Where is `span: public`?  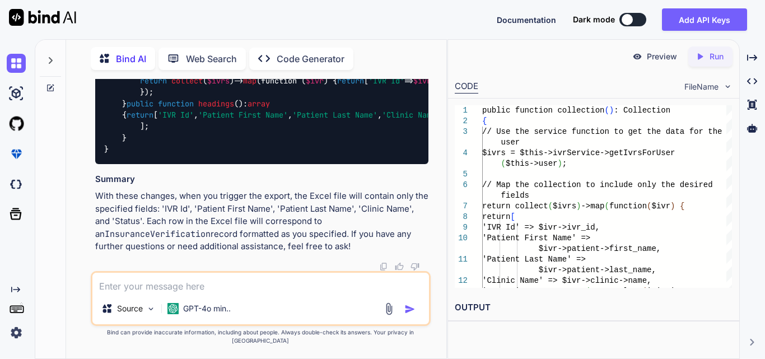 span: public is located at coordinates (140, 104).